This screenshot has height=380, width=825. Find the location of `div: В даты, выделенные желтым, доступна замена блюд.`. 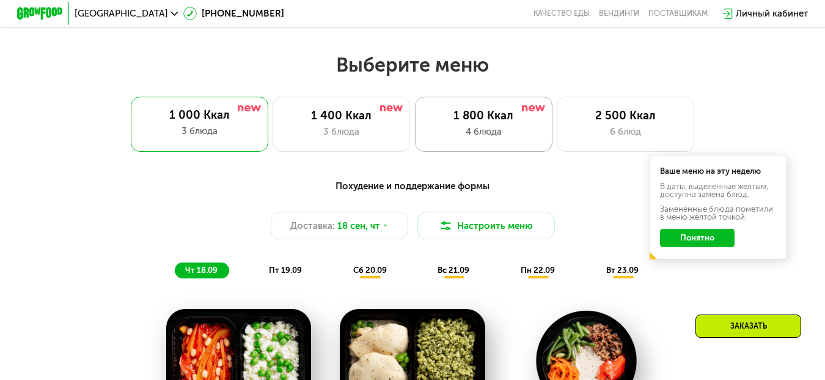

div: В даты, выделенные желтым, доступна замена блюд. is located at coordinates (718, 190).